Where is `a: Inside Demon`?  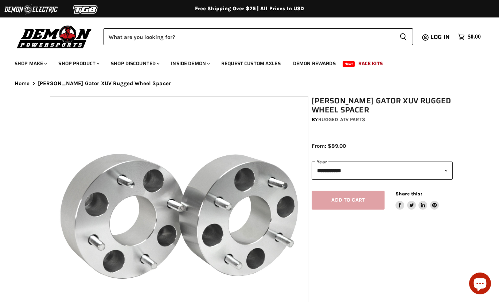
a: Inside Demon is located at coordinates (190, 63).